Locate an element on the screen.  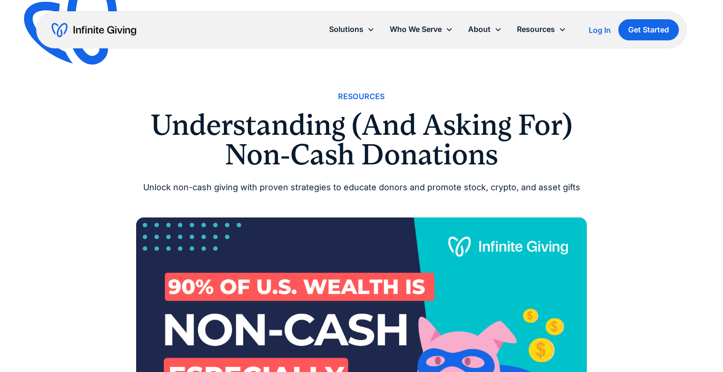
a: home is located at coordinates (94, 30).